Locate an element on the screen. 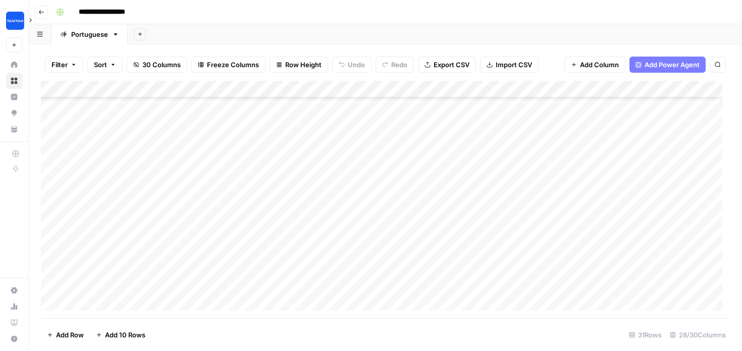 The image size is (742, 351). span: Export CSV is located at coordinates (451, 65).